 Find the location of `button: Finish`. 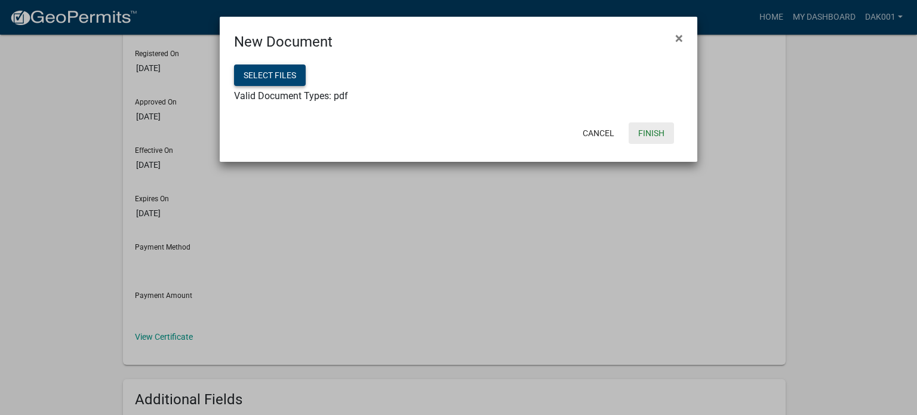

button: Finish is located at coordinates (651, 133).